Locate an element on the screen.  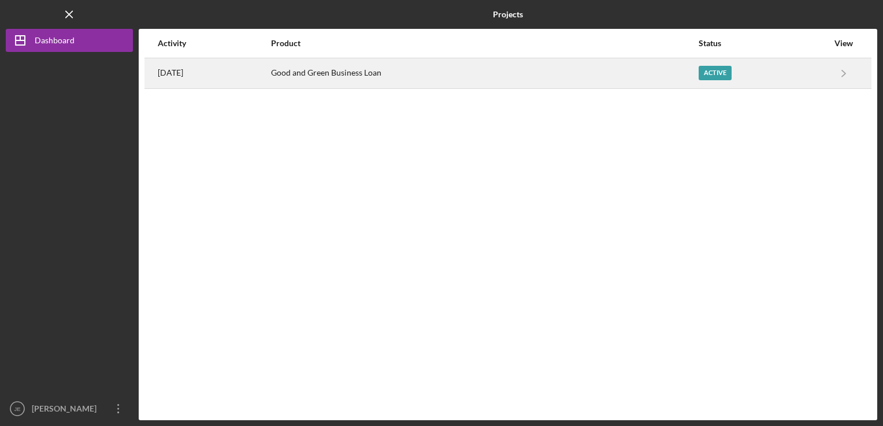
div: Activity is located at coordinates (214, 43).